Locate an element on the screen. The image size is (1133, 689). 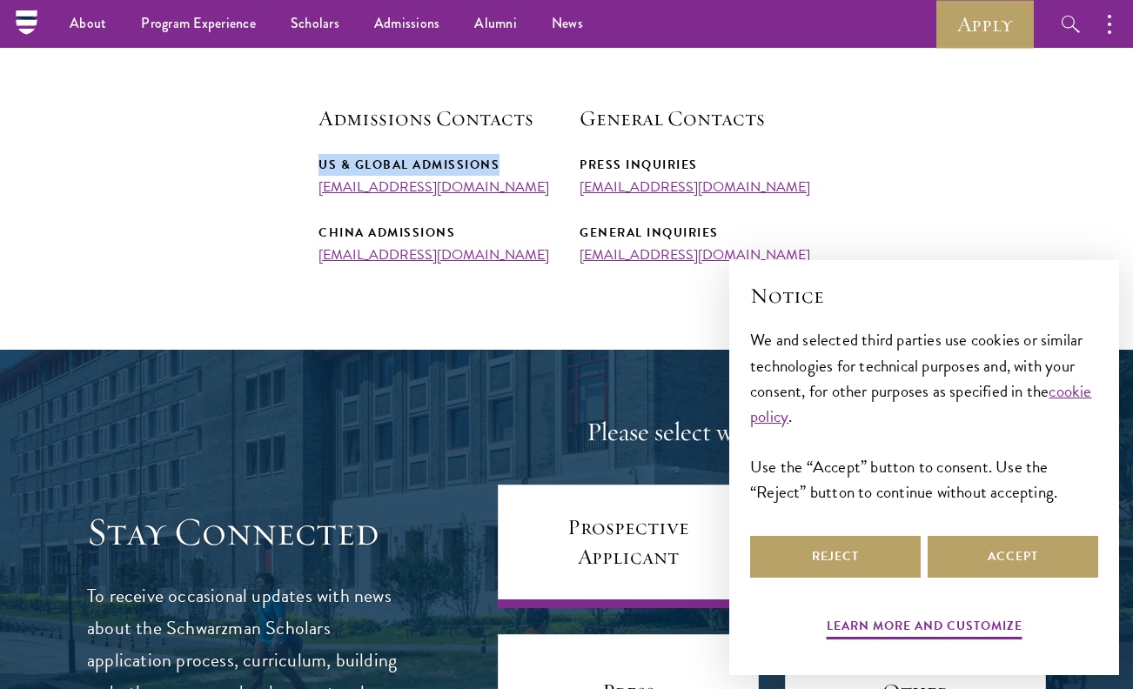
button: Learn more and customize is located at coordinates (924, 628).